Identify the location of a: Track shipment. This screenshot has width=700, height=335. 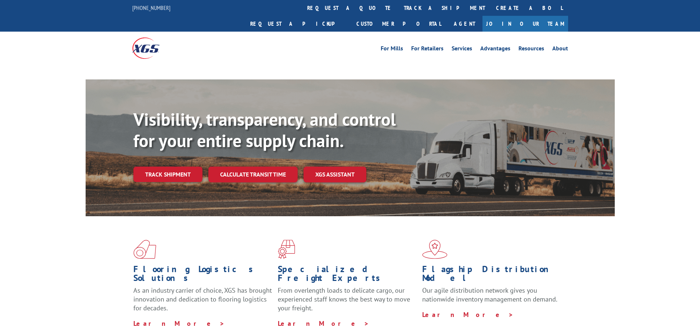
(168, 174).